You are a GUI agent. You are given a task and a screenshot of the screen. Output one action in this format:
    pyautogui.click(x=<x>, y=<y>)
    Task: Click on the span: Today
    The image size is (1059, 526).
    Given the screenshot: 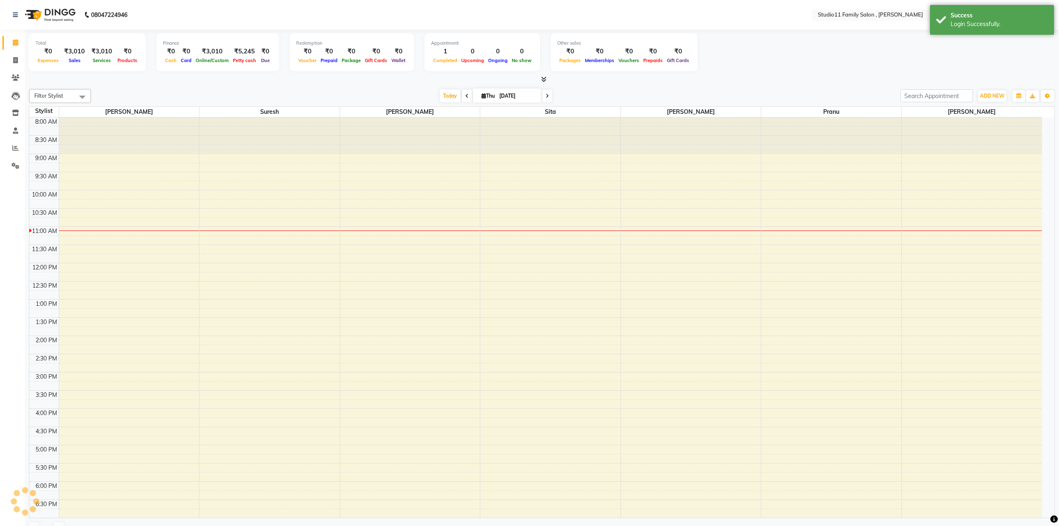 What is the action you would take?
    pyautogui.click(x=450, y=96)
    